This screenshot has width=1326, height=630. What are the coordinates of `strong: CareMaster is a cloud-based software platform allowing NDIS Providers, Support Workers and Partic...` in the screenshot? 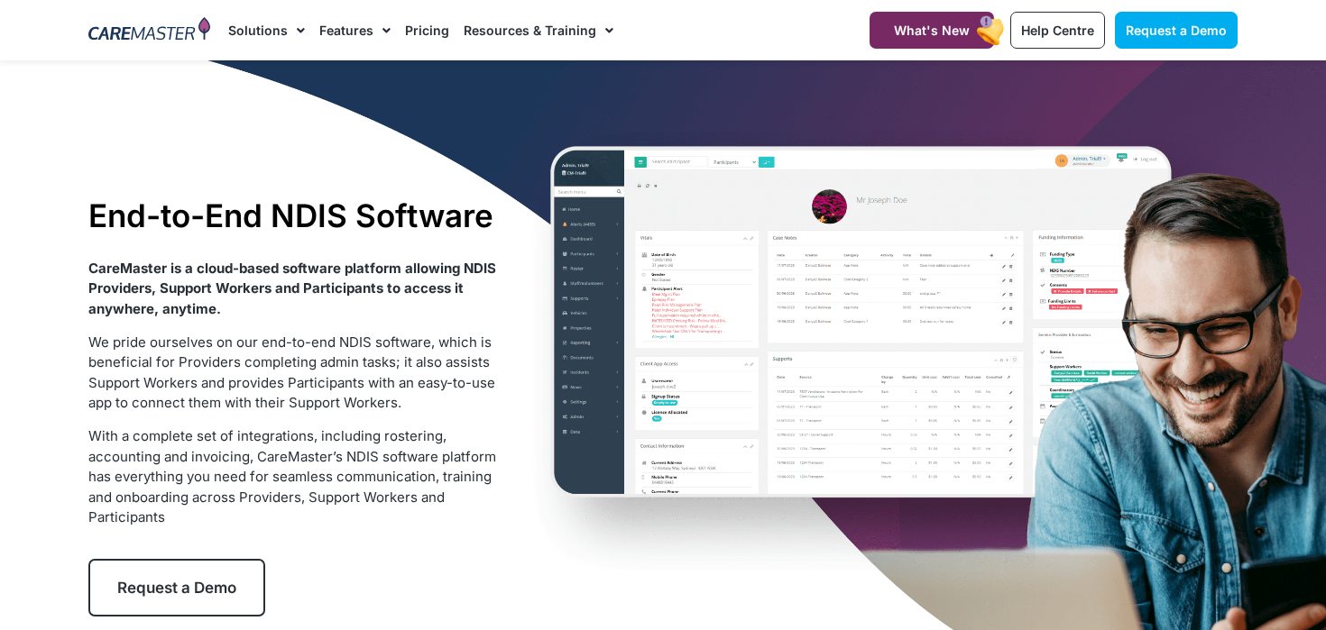 It's located at (292, 289).